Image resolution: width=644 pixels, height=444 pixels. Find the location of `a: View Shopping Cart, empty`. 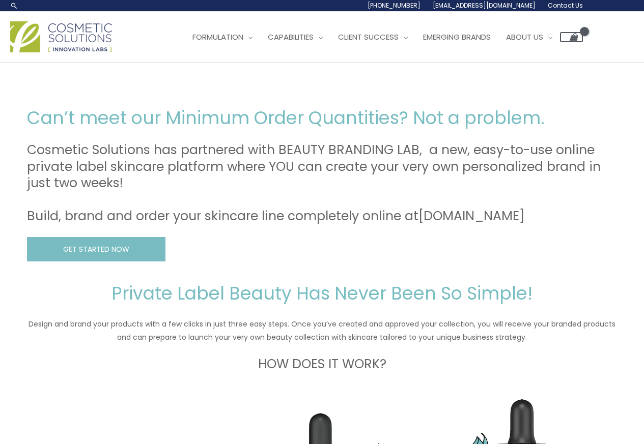

a: View Shopping Cart, empty is located at coordinates (571, 37).